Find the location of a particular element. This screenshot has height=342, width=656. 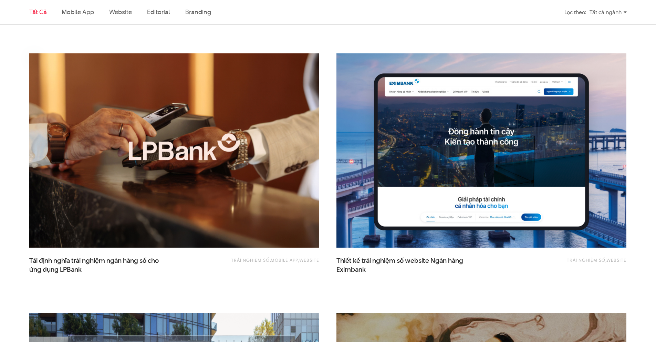

a: Thiết kế trải nghiệm số website Ngân hàngEximbank is located at coordinates (405, 265).